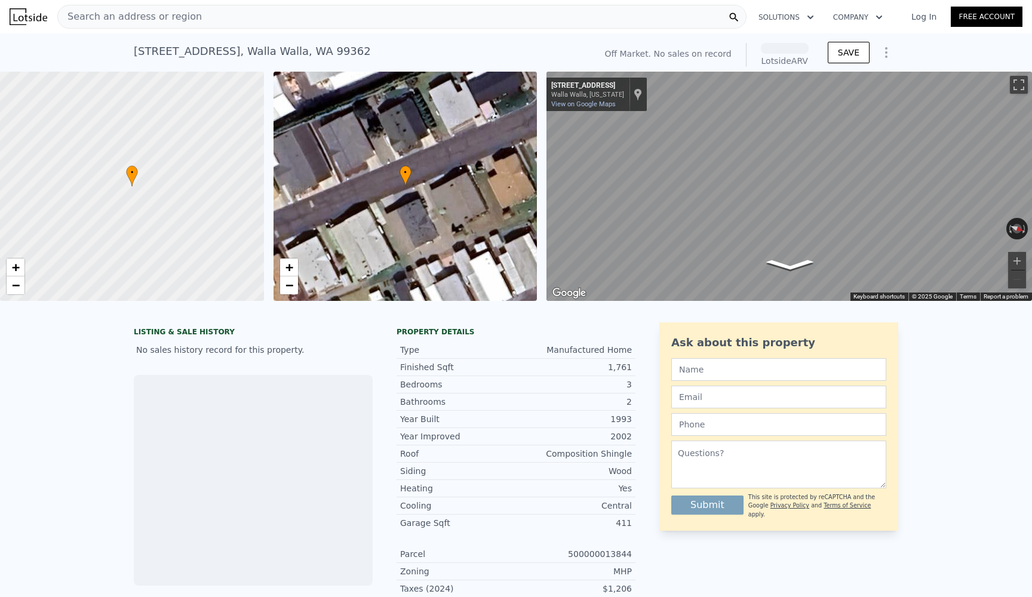 The width and height of the screenshot is (1032, 597). Describe the element at coordinates (789, 186) in the screenshot. I see `div: Street View` at that location.